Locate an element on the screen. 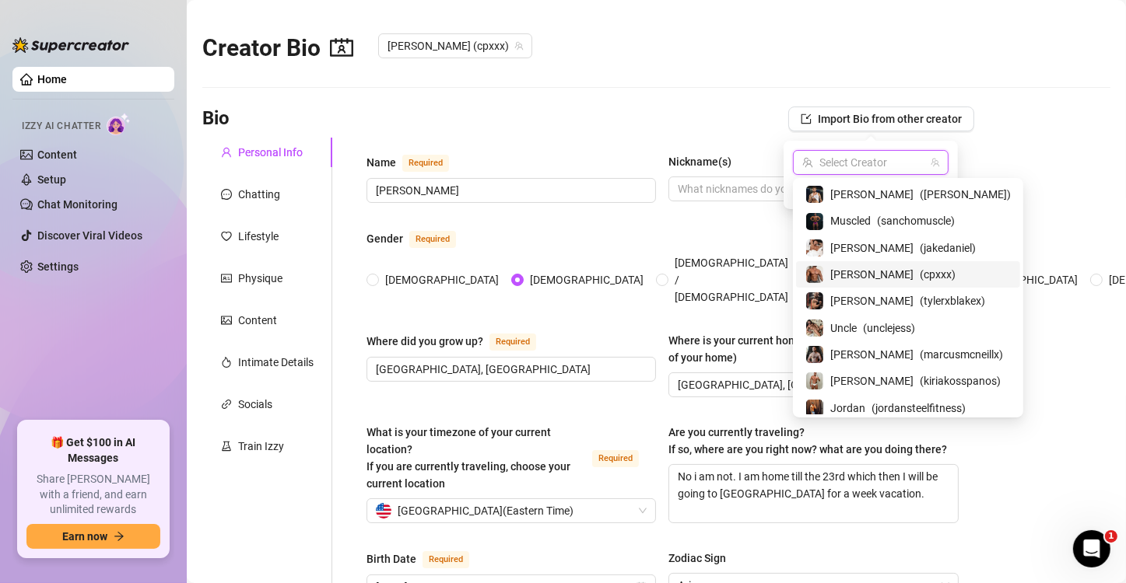 The height and width of the screenshot is (583, 1126). span: Uncle is located at coordinates (843, 328).